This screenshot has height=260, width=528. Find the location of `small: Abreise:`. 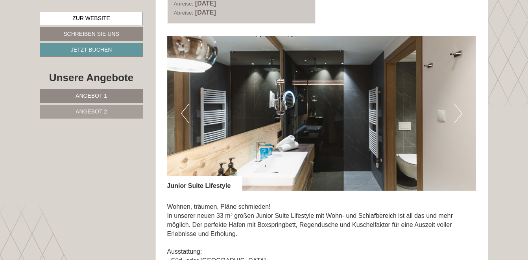

small: Abreise: is located at coordinates (184, 13).